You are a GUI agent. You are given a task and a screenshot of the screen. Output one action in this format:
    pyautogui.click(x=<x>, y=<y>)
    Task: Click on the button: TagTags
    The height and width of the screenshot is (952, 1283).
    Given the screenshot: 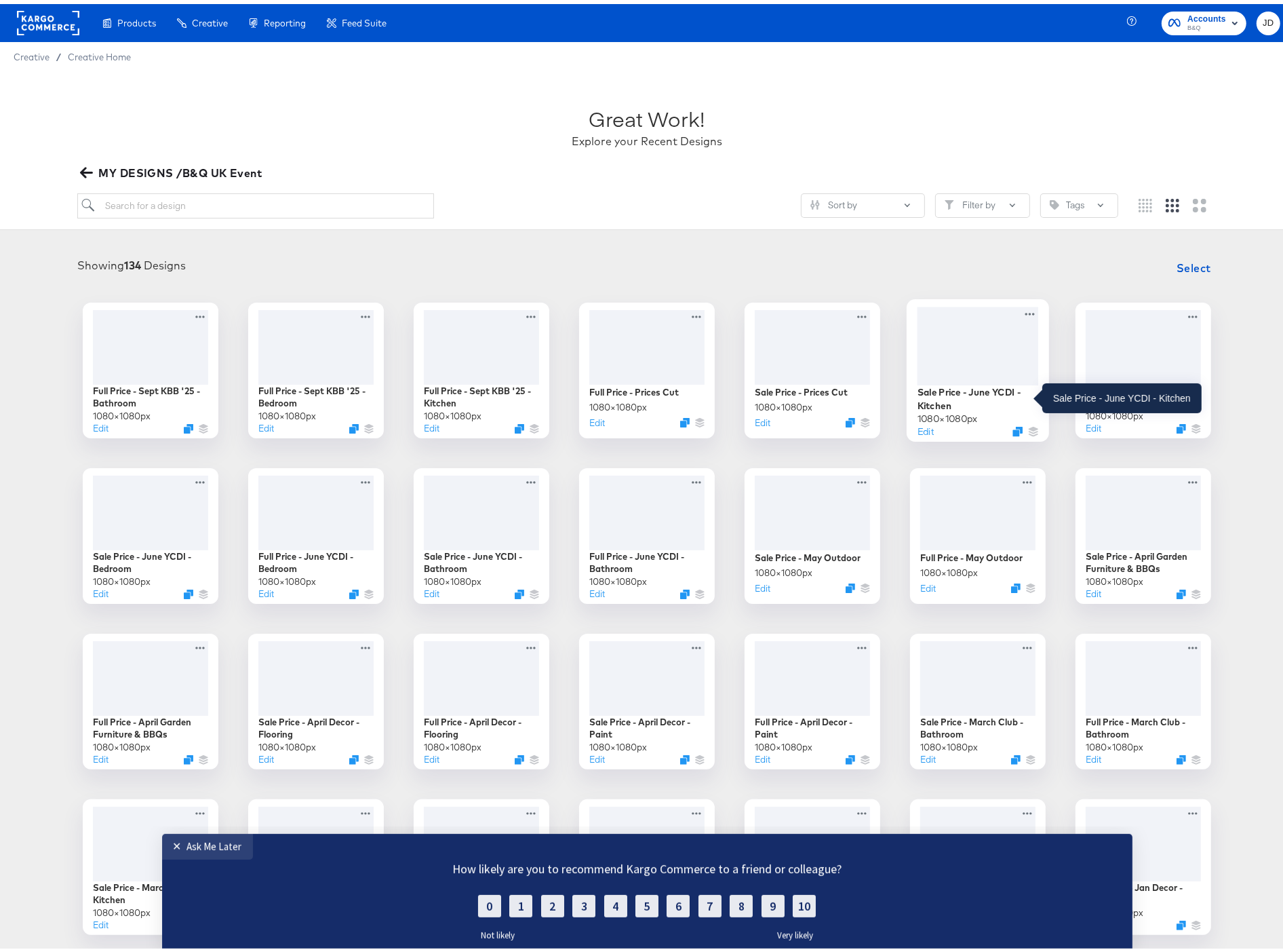 What is the action you would take?
    pyautogui.click(x=1079, y=201)
    